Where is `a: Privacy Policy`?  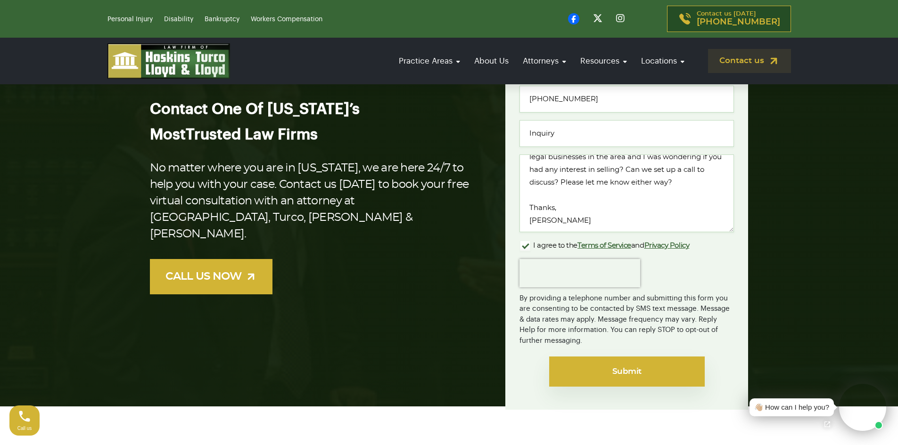 a: Privacy Policy is located at coordinates (667, 246).